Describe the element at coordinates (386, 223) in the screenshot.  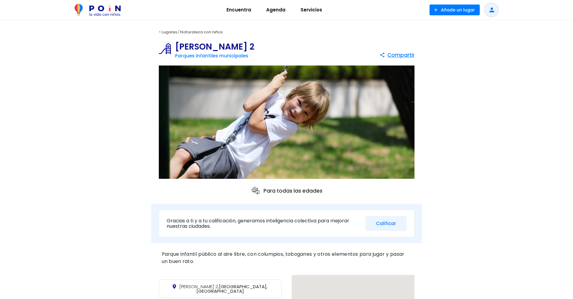
I see `button: Calificar` at that location.